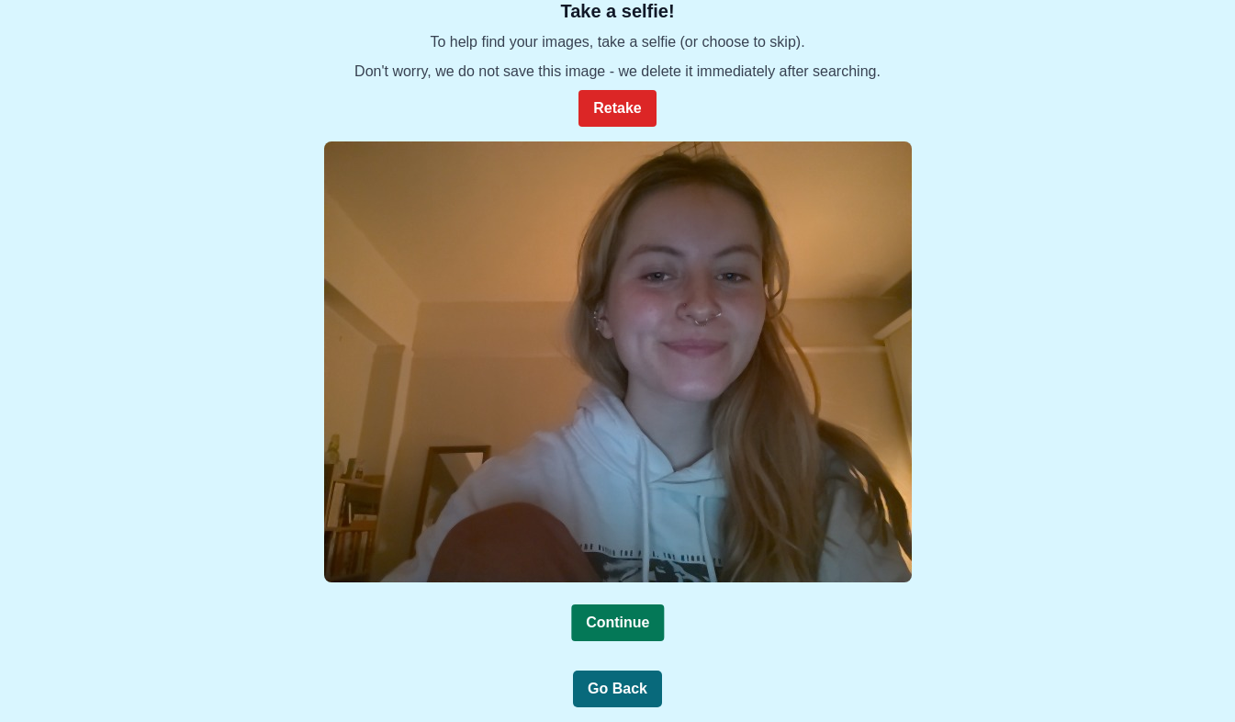 This screenshot has width=1235, height=722. I want to click on p: Don't worry, we do not save this image - we delete it immediately after searching., so click(617, 72).